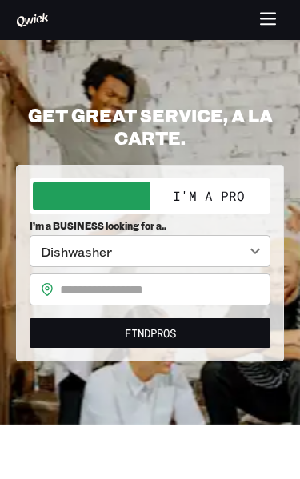  I want to click on div: Dishwasher, so click(150, 251).